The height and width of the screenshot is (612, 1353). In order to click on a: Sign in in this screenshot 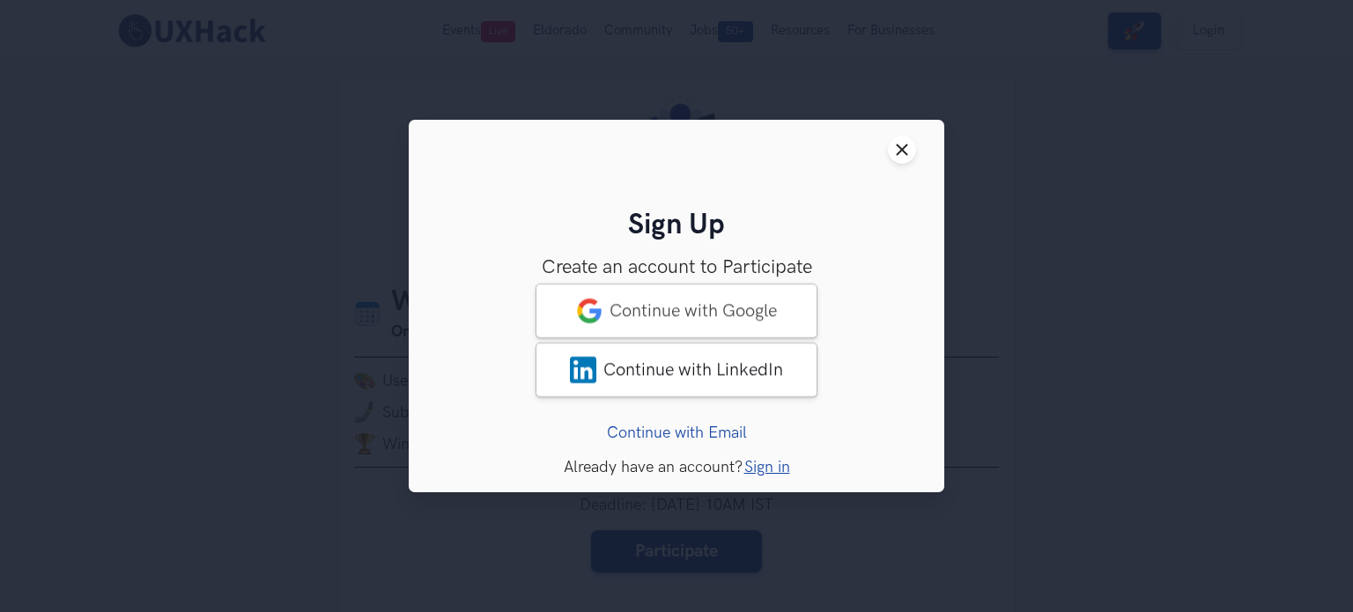, I will do `click(767, 467)`.